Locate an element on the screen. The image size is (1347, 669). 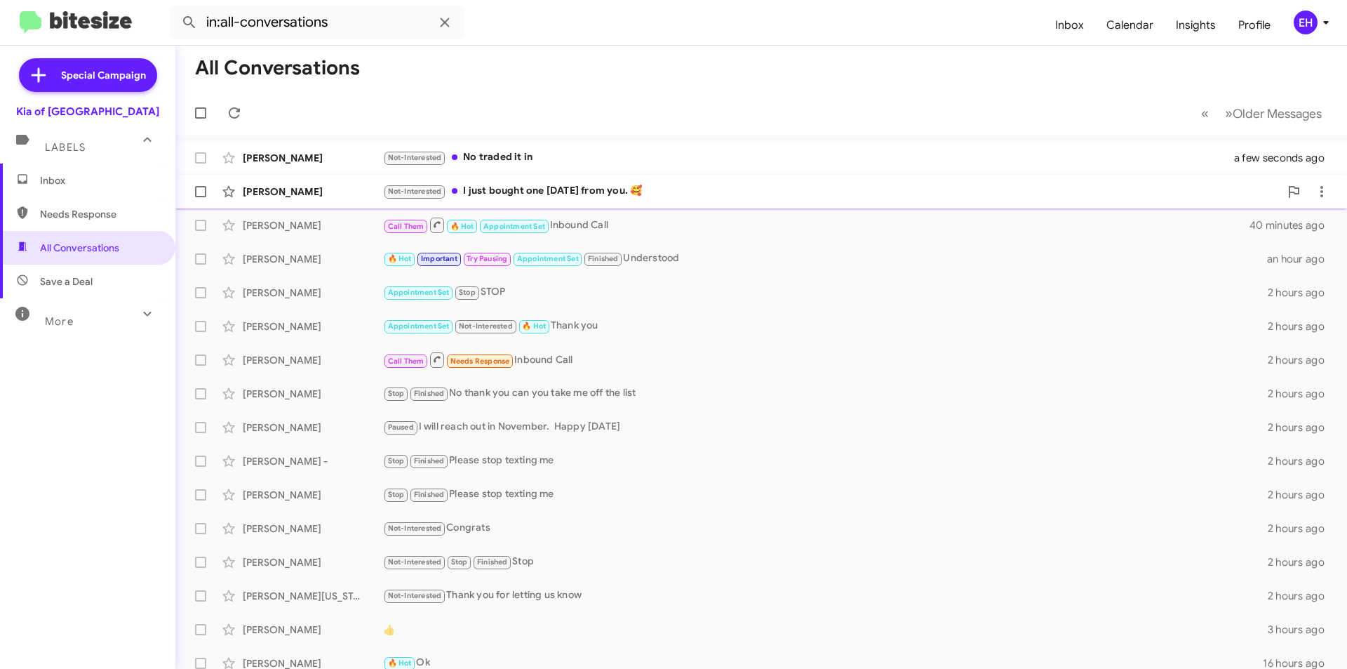
button: Next is located at coordinates (1273, 113).